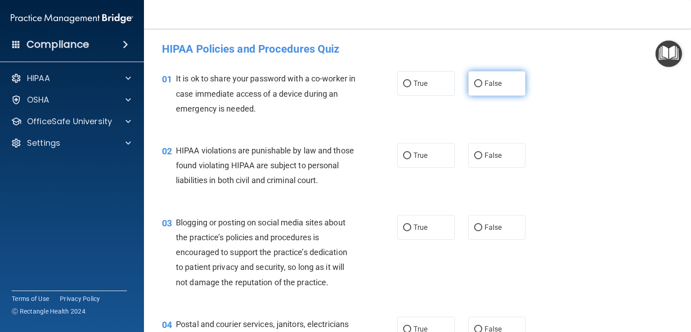  Describe the element at coordinates (38, 100) in the screenshot. I see `p: OSHA` at that location.